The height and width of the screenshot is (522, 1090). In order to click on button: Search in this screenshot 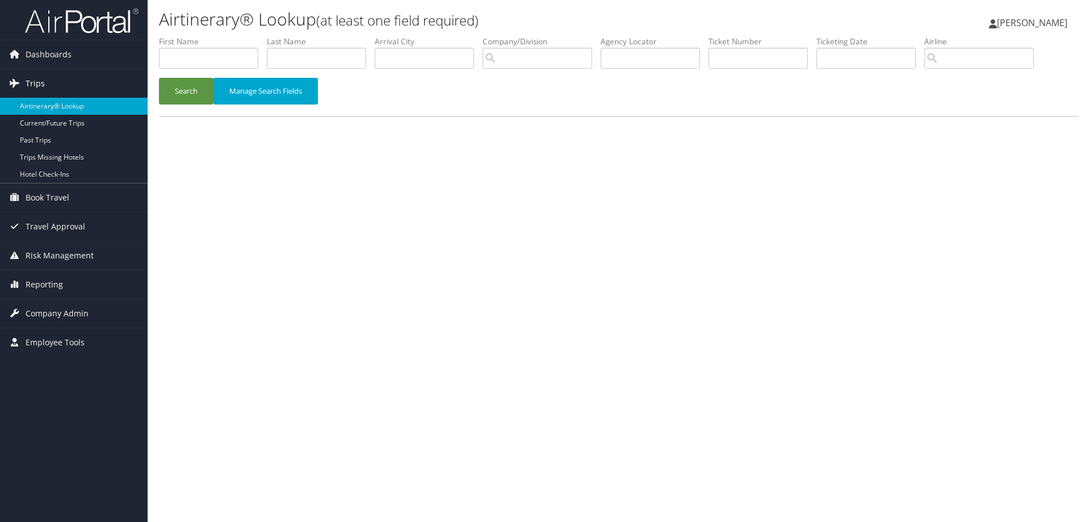, I will do `click(186, 91)`.